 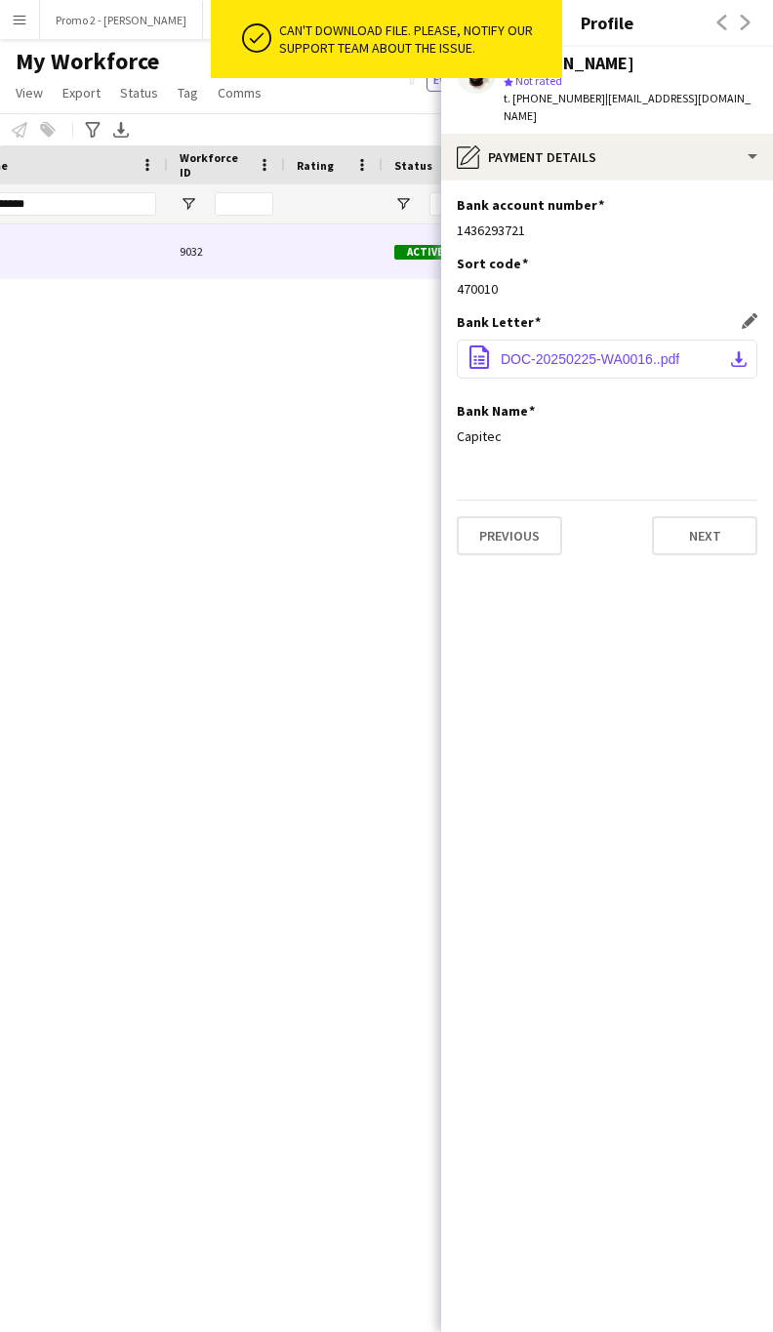 What do you see at coordinates (239, 93) in the screenshot?
I see `a: Comms` at bounding box center [239, 93].